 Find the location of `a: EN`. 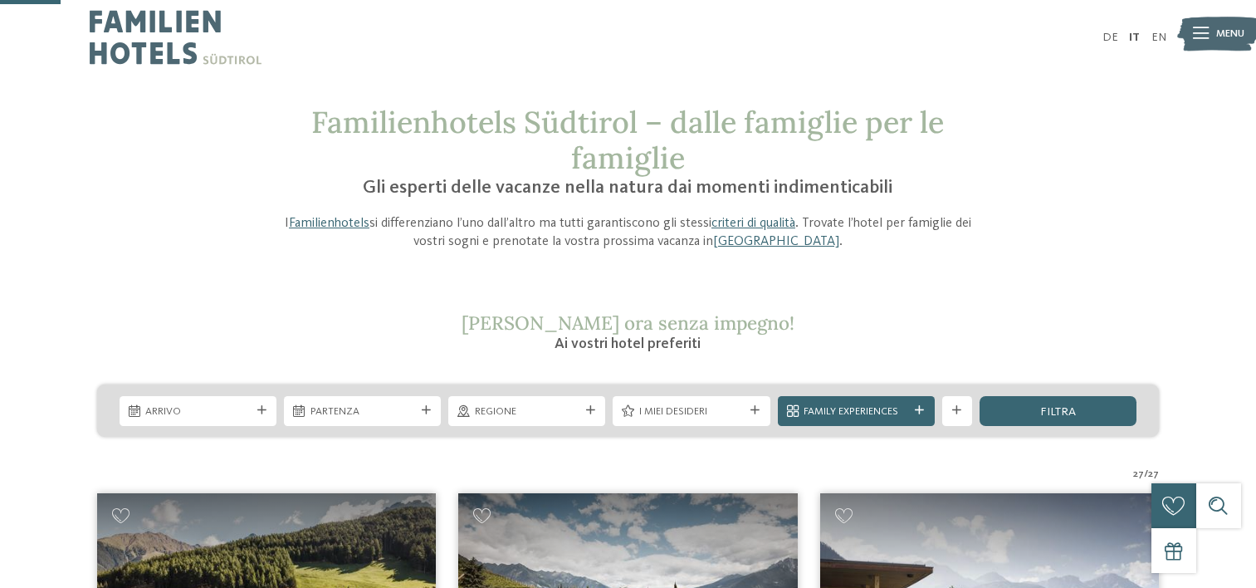

a: EN is located at coordinates (1159, 37).